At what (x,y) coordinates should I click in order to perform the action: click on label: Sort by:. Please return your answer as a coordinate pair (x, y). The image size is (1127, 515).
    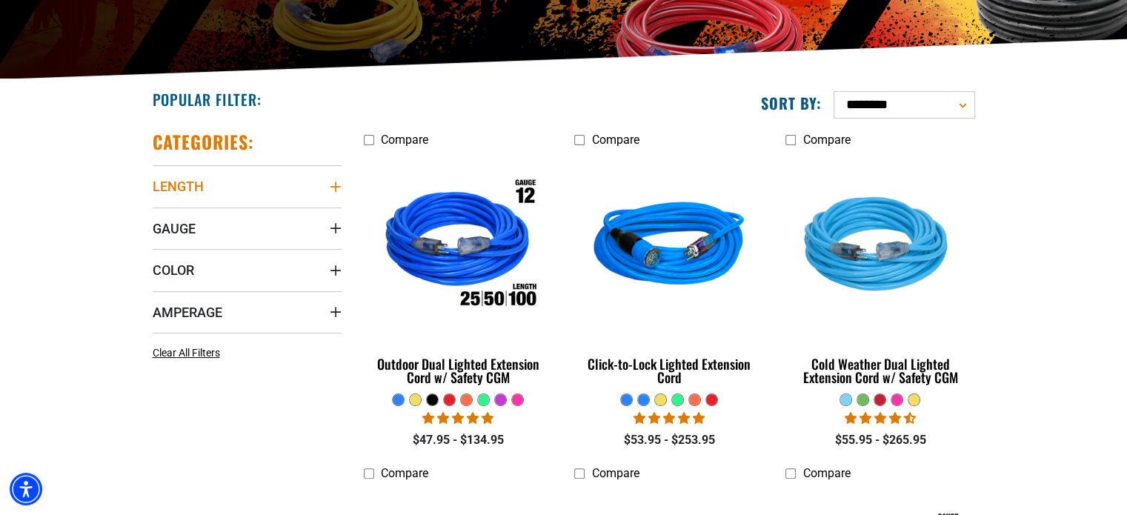
    Looking at the image, I should click on (791, 103).